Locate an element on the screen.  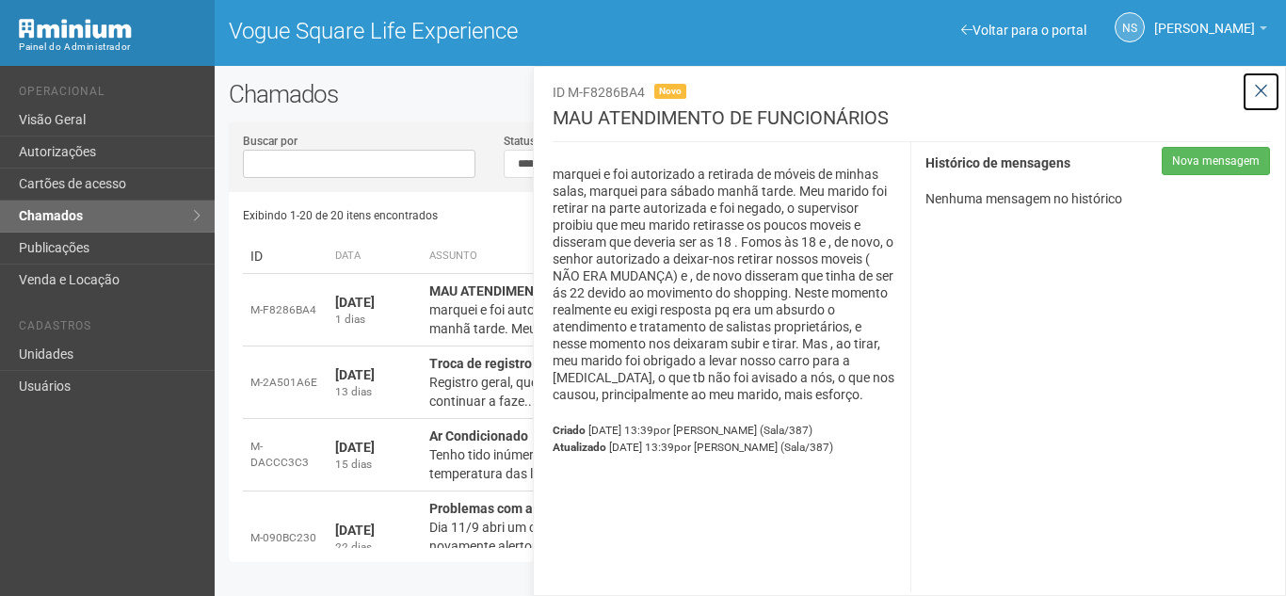
button: Nova mensagem is located at coordinates (1215, 161).